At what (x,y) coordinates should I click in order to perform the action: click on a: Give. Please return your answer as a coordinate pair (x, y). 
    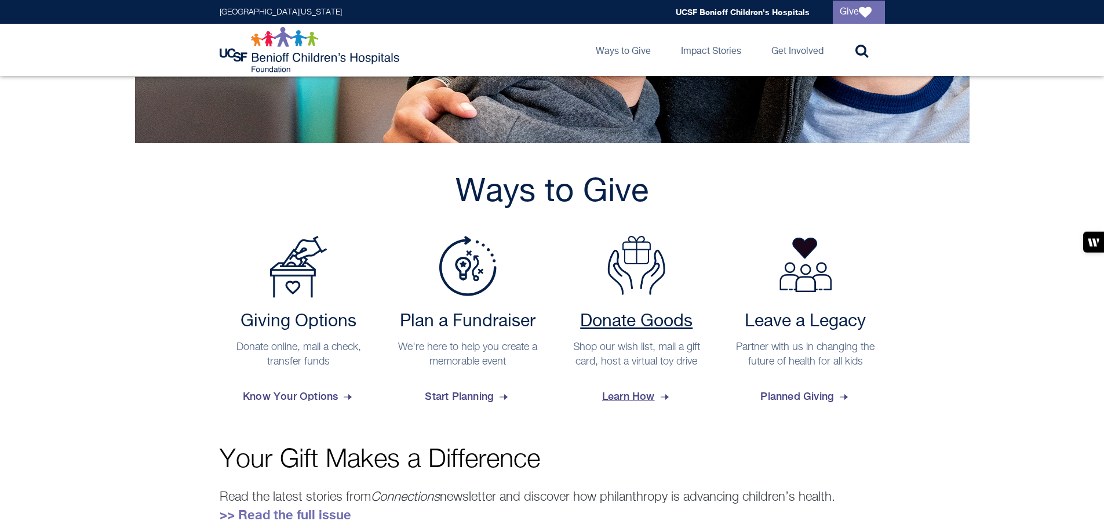
    Looking at the image, I should click on (859, 12).